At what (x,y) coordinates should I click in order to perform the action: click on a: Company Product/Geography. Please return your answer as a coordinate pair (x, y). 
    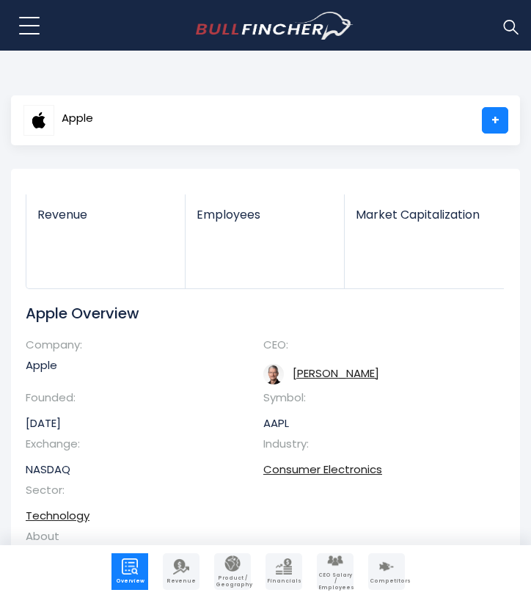
    Looking at the image, I should click on (232, 571).